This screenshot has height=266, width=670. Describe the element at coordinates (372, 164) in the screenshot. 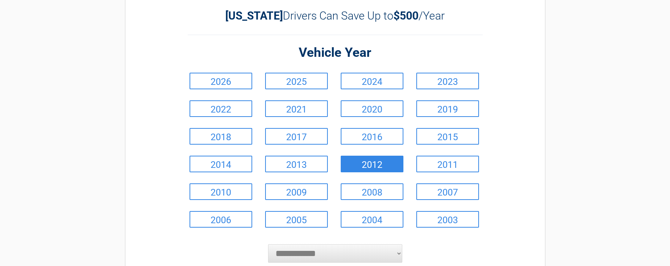

I see `a: 2012` at that location.